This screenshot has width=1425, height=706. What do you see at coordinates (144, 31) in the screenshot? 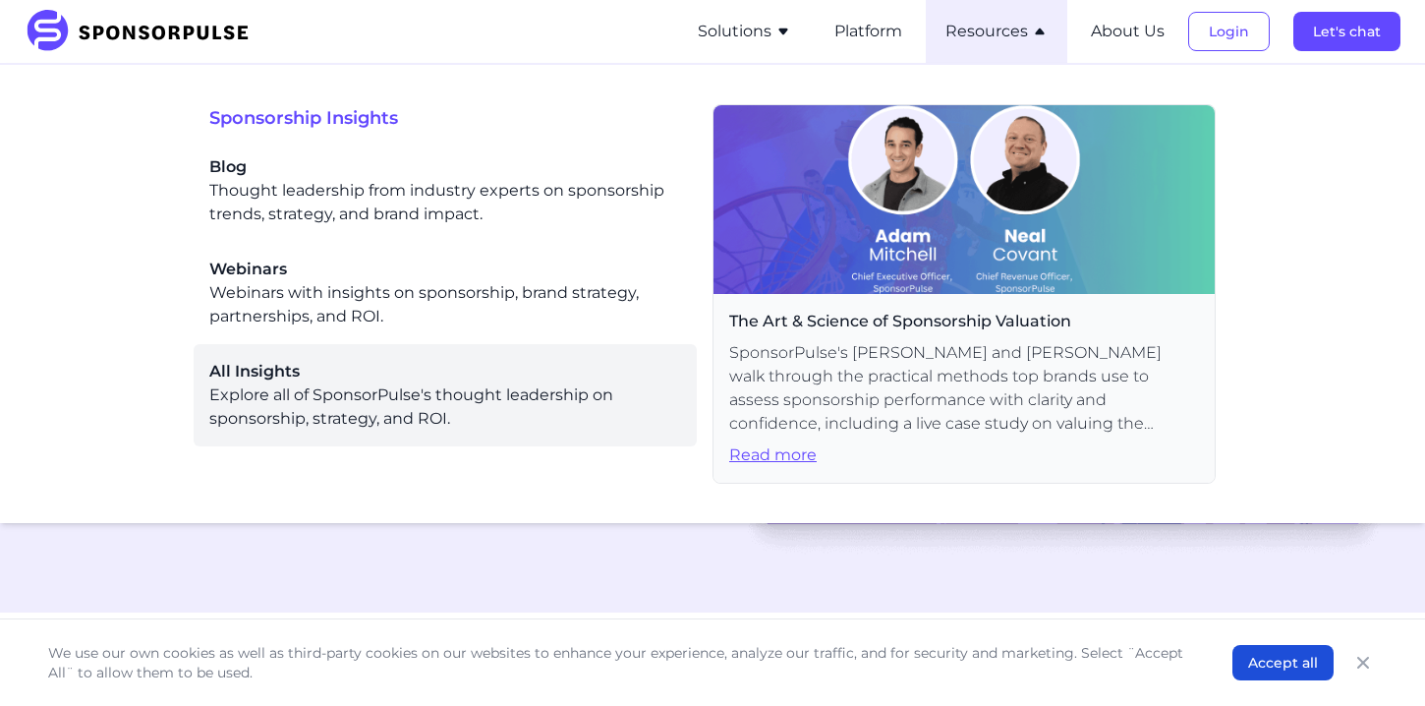
I see `img: SponsorPulse` at bounding box center [144, 31].